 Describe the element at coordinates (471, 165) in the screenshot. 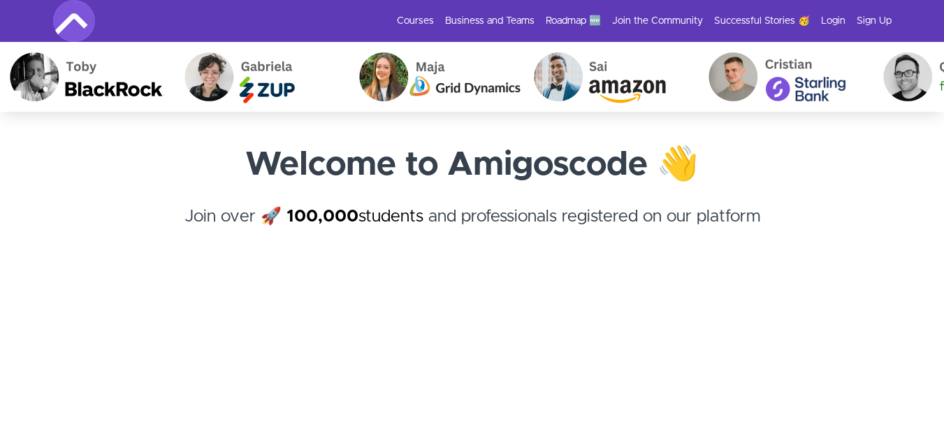

I see `strong: Welcome to Amigoscode 👋` at that location.